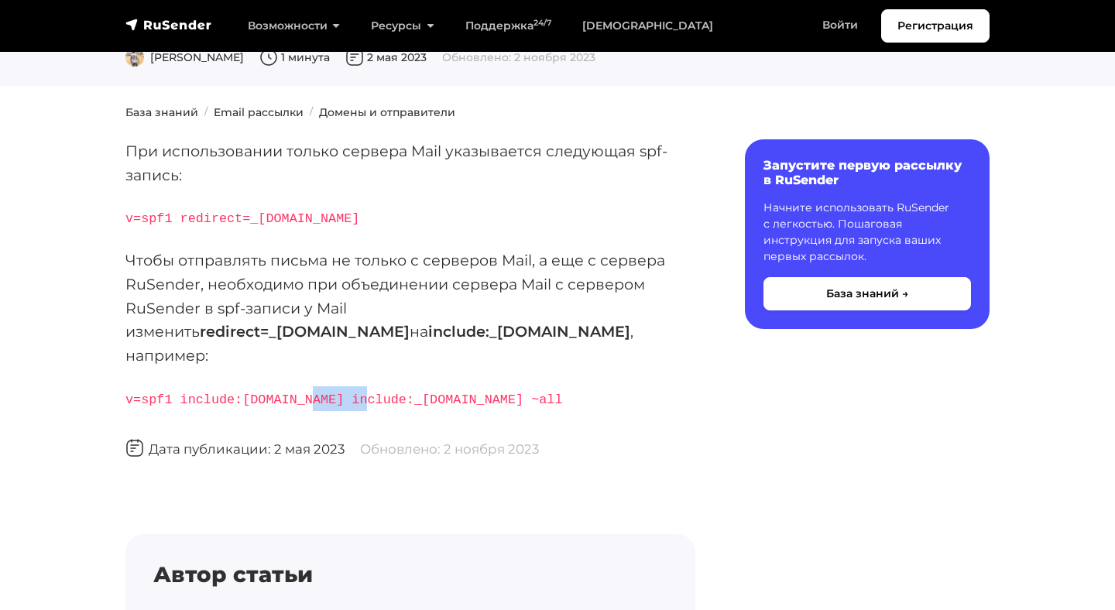 This screenshot has height=610, width=1115. I want to click on a: Домены и отправители, so click(387, 112).